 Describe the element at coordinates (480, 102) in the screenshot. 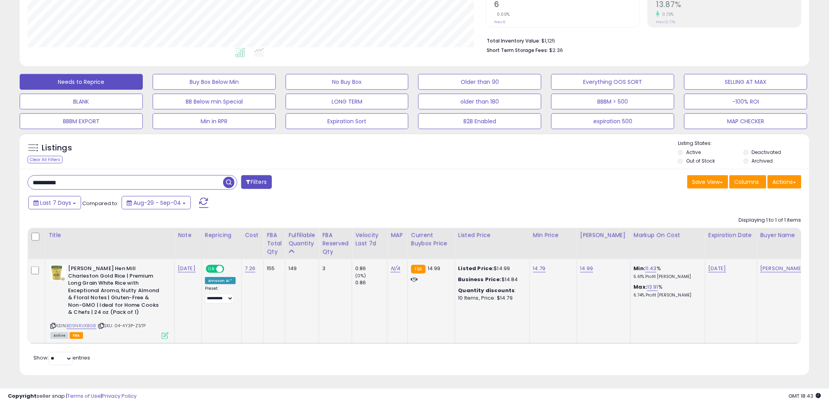

I see `button: older than 180` at that location.